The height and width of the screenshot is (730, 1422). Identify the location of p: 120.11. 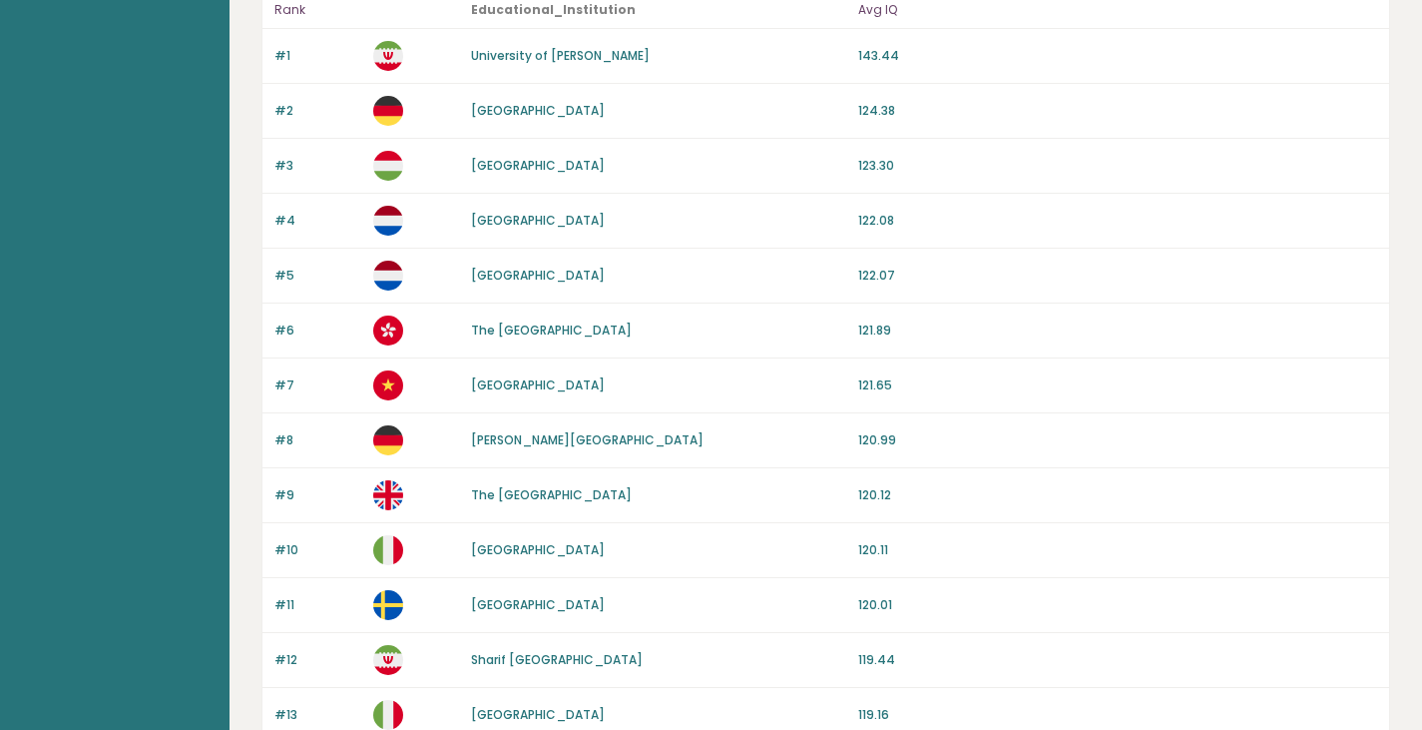
(1118, 550).